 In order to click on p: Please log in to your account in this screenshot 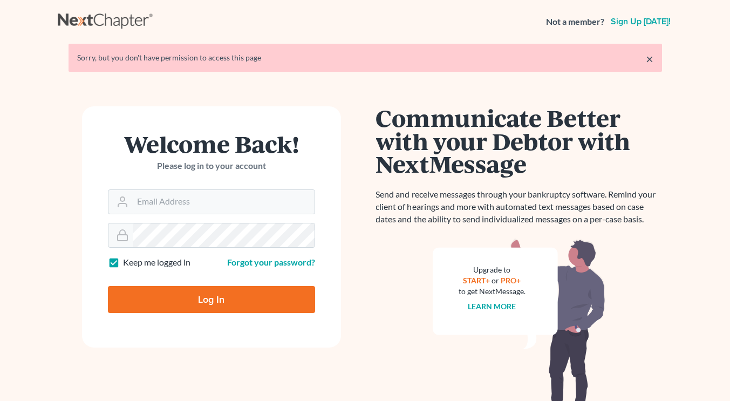, I will do `click(211, 166)`.